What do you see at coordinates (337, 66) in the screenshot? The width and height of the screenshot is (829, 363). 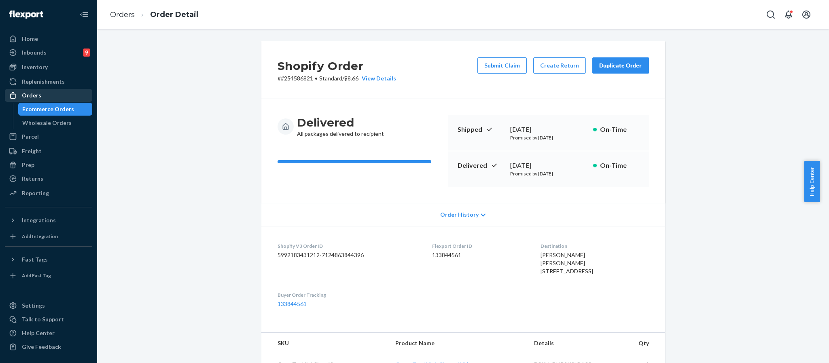 I see `h2: Shopify Order` at bounding box center [337, 66].